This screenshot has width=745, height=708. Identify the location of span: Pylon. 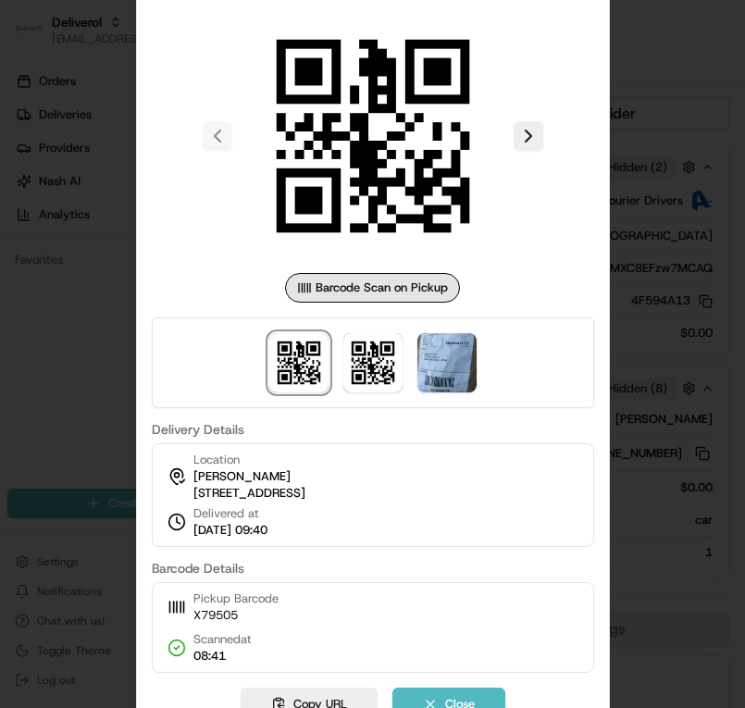
(204, 320).